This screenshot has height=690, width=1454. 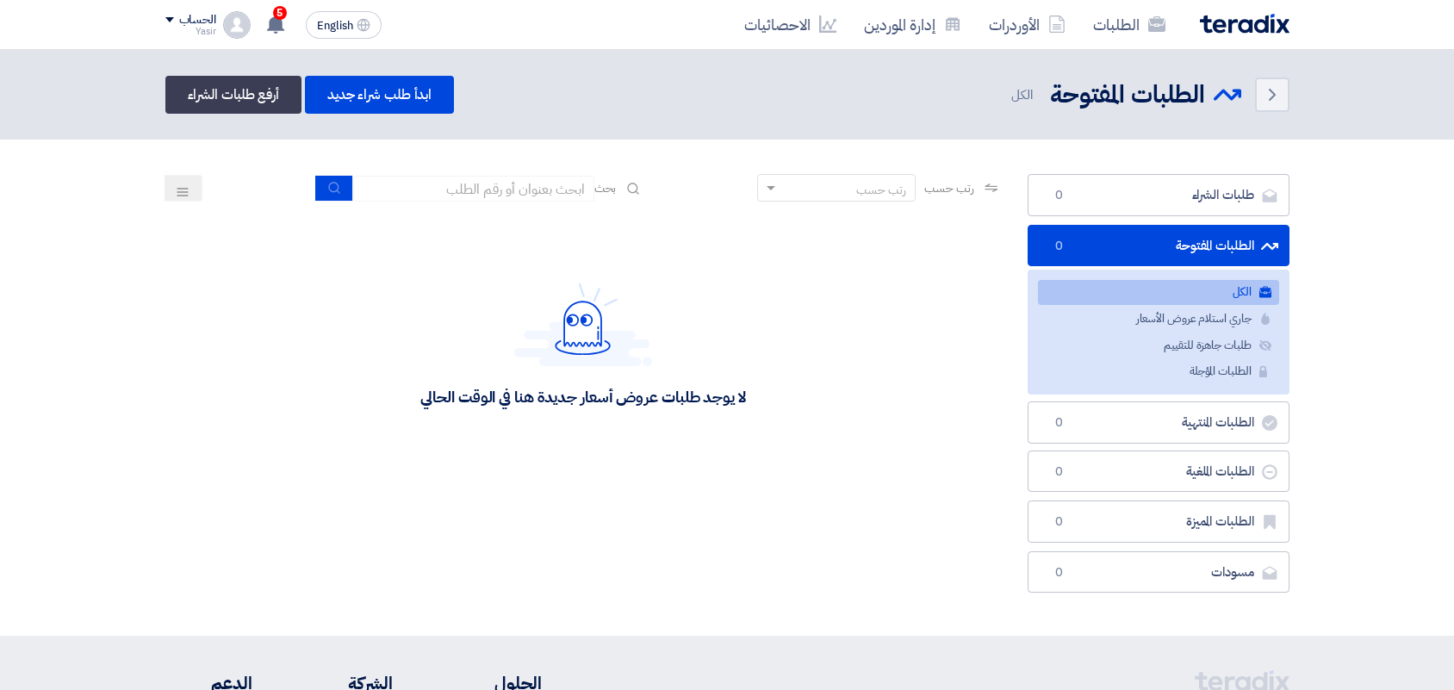 What do you see at coordinates (1158, 471) in the screenshot?
I see `a: الطلبات الملغية0` at bounding box center [1158, 471].